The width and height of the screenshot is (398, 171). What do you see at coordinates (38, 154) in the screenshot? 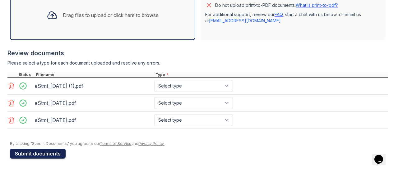
I see `button: Submit documents` at bounding box center [38, 154].